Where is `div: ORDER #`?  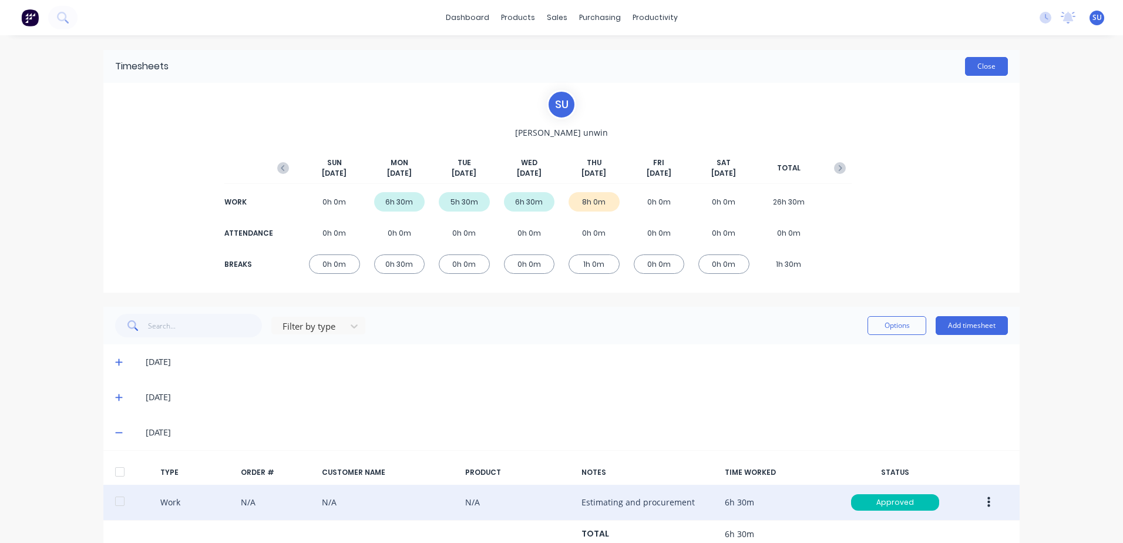 div: ORDER # is located at coordinates (277, 472).